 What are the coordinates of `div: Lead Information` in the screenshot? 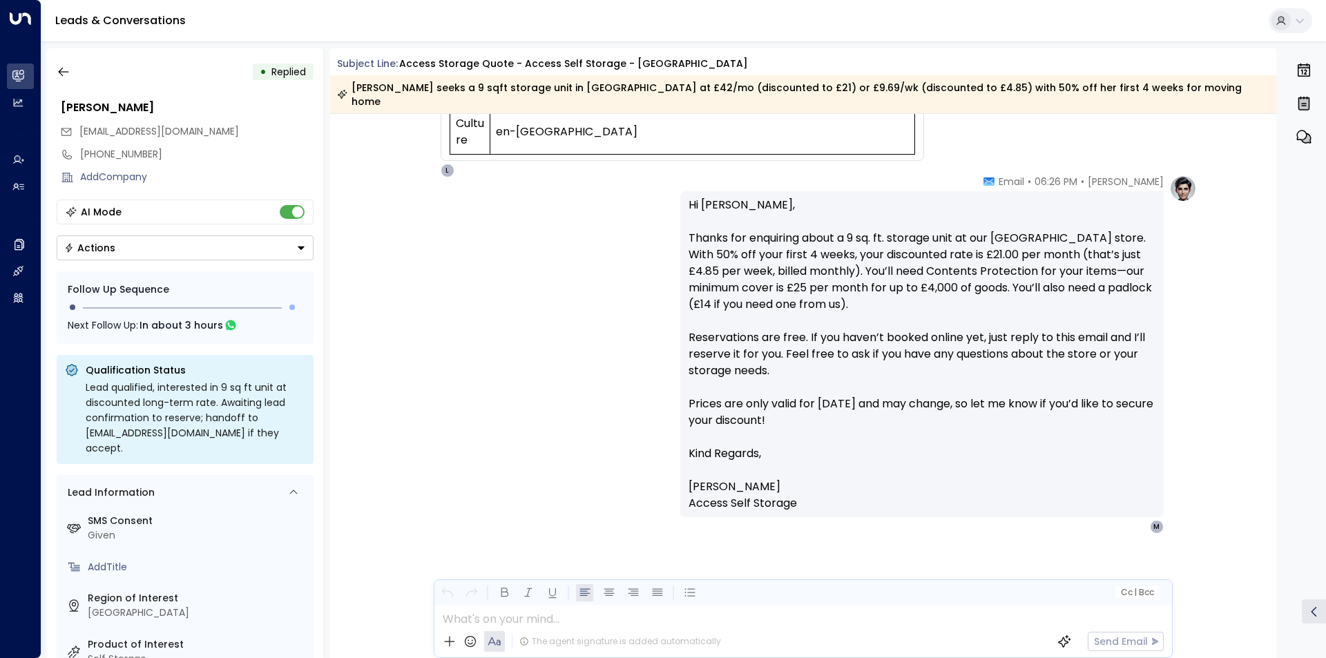 It's located at (108, 492).